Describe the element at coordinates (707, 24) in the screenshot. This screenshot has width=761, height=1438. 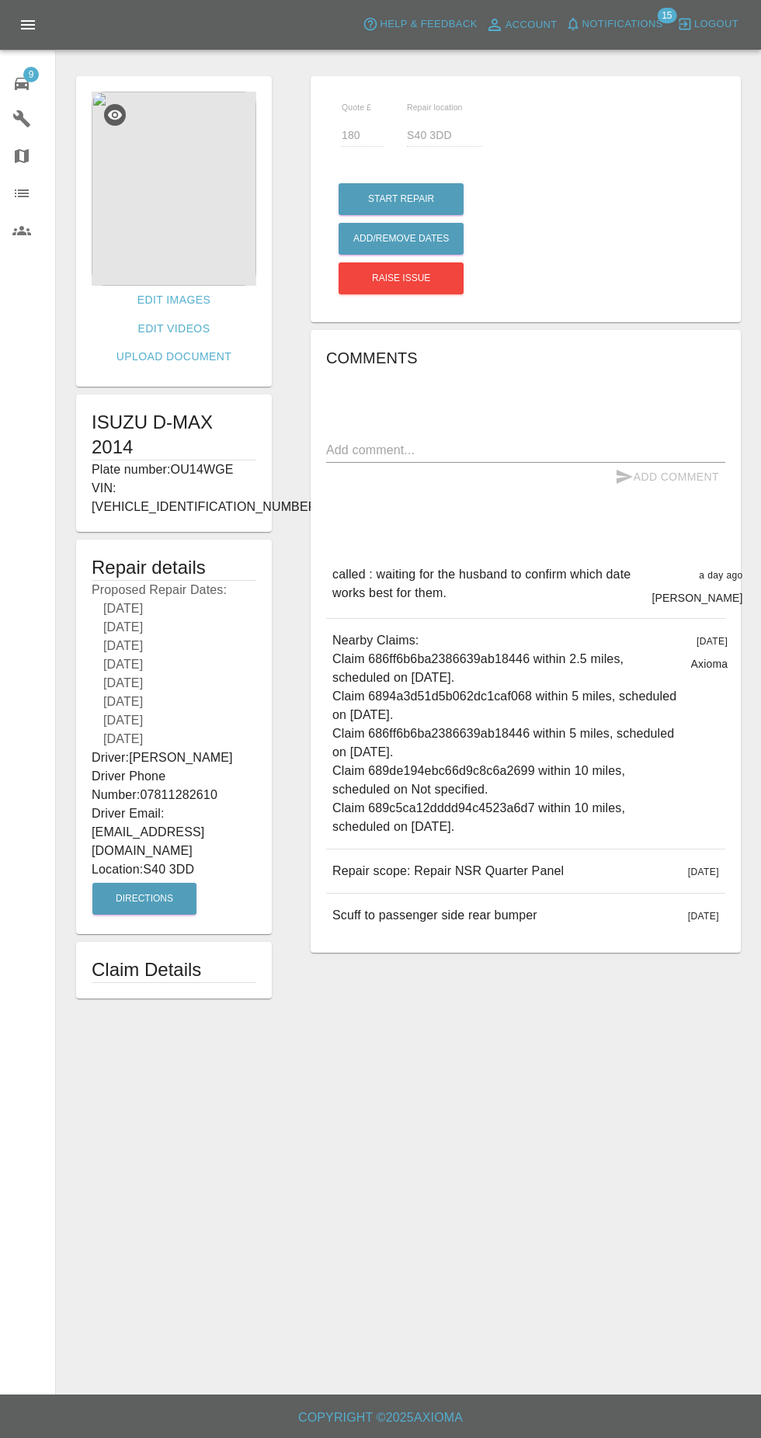
I see `button: Logout` at that location.